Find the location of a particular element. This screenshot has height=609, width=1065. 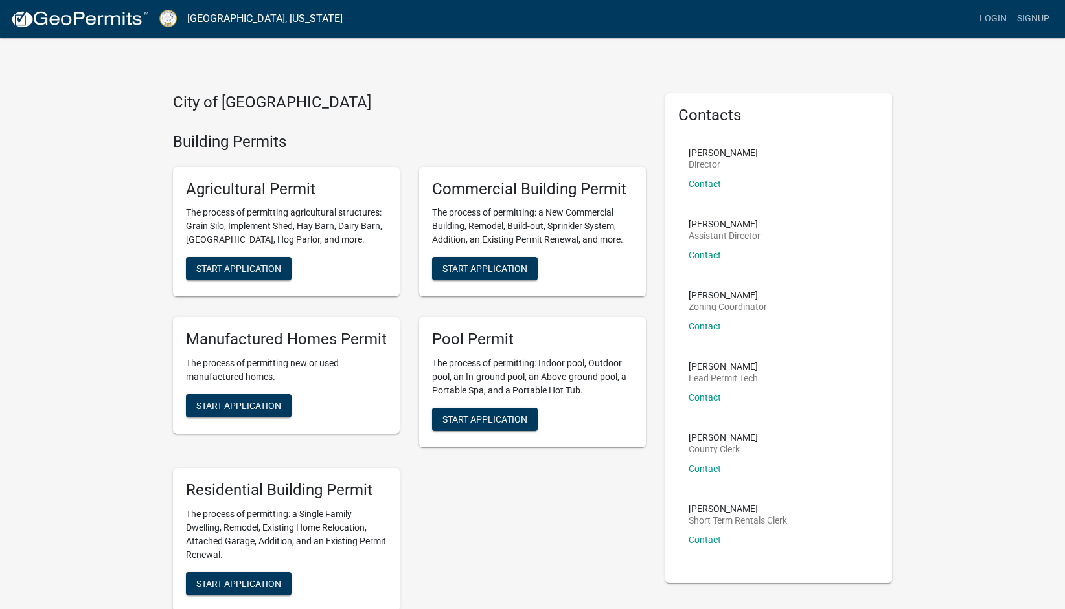

p: The process of permitting: Indoor pool, Outdoor pool, an In-ground pool, an Above-ground pool, a ... is located at coordinates (532, 377).